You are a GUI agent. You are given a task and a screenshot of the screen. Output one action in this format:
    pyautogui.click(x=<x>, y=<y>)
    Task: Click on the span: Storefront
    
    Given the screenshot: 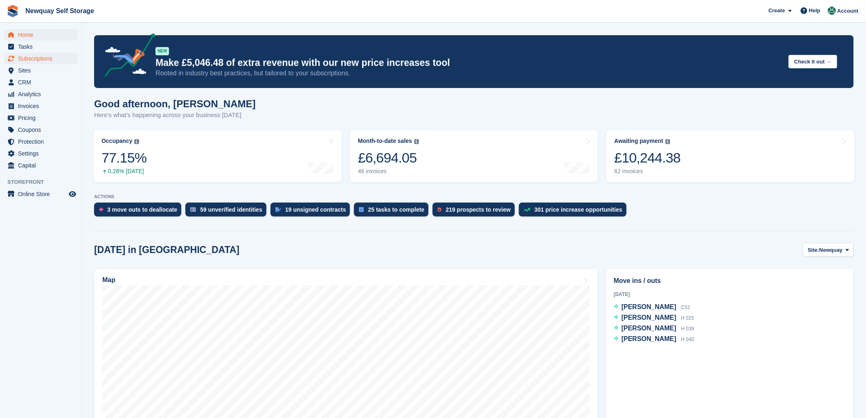 What is the action you would take?
    pyautogui.click(x=44, y=182)
    